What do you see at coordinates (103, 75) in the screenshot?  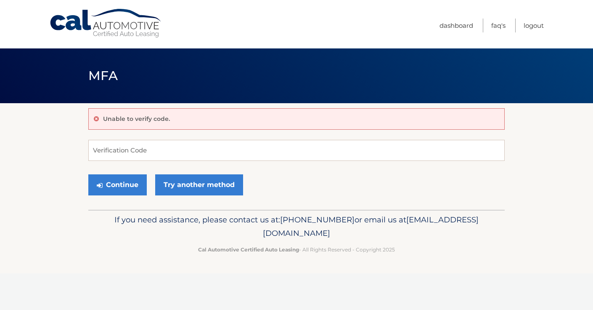 I see `span: MFA` at bounding box center [103, 75].